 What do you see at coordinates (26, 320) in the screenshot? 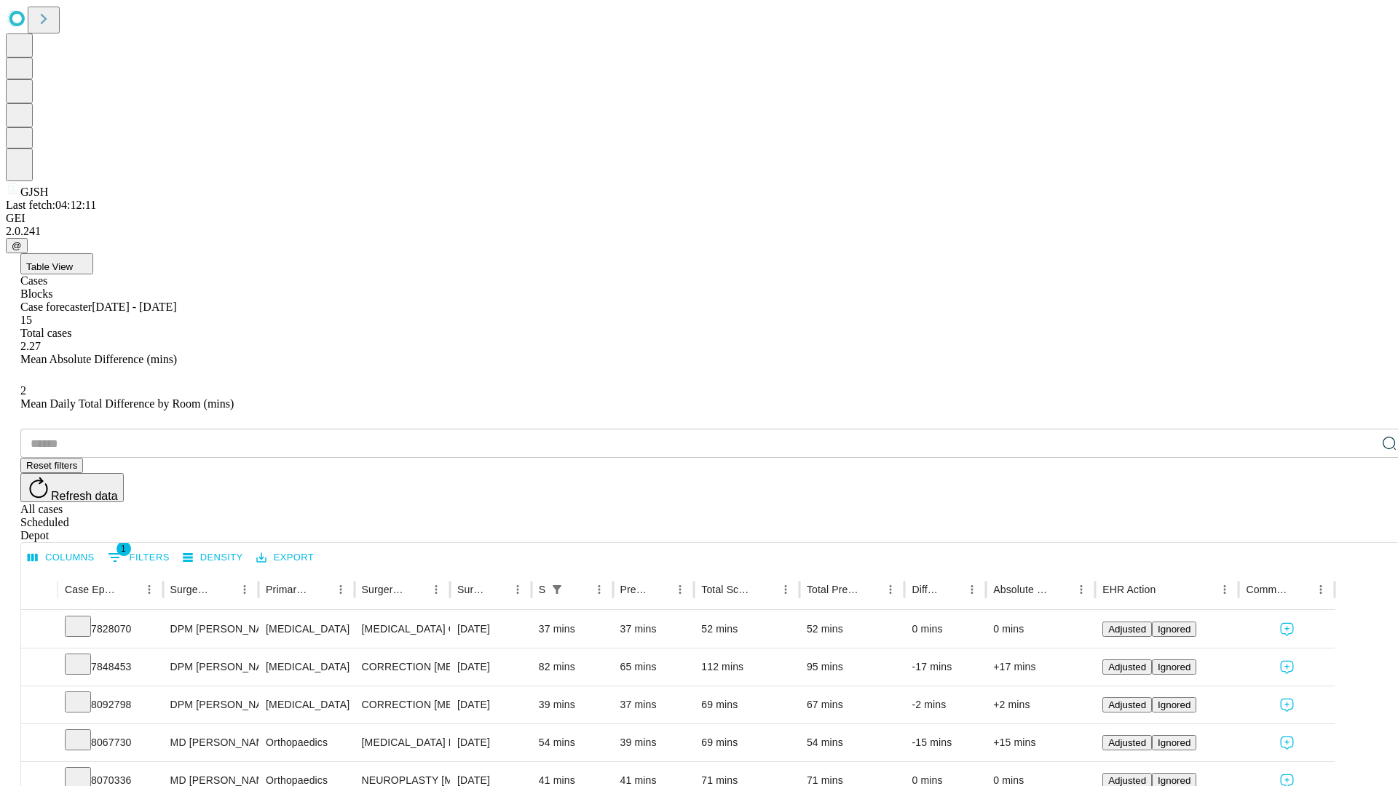
I see `span: 15` at bounding box center [26, 320].